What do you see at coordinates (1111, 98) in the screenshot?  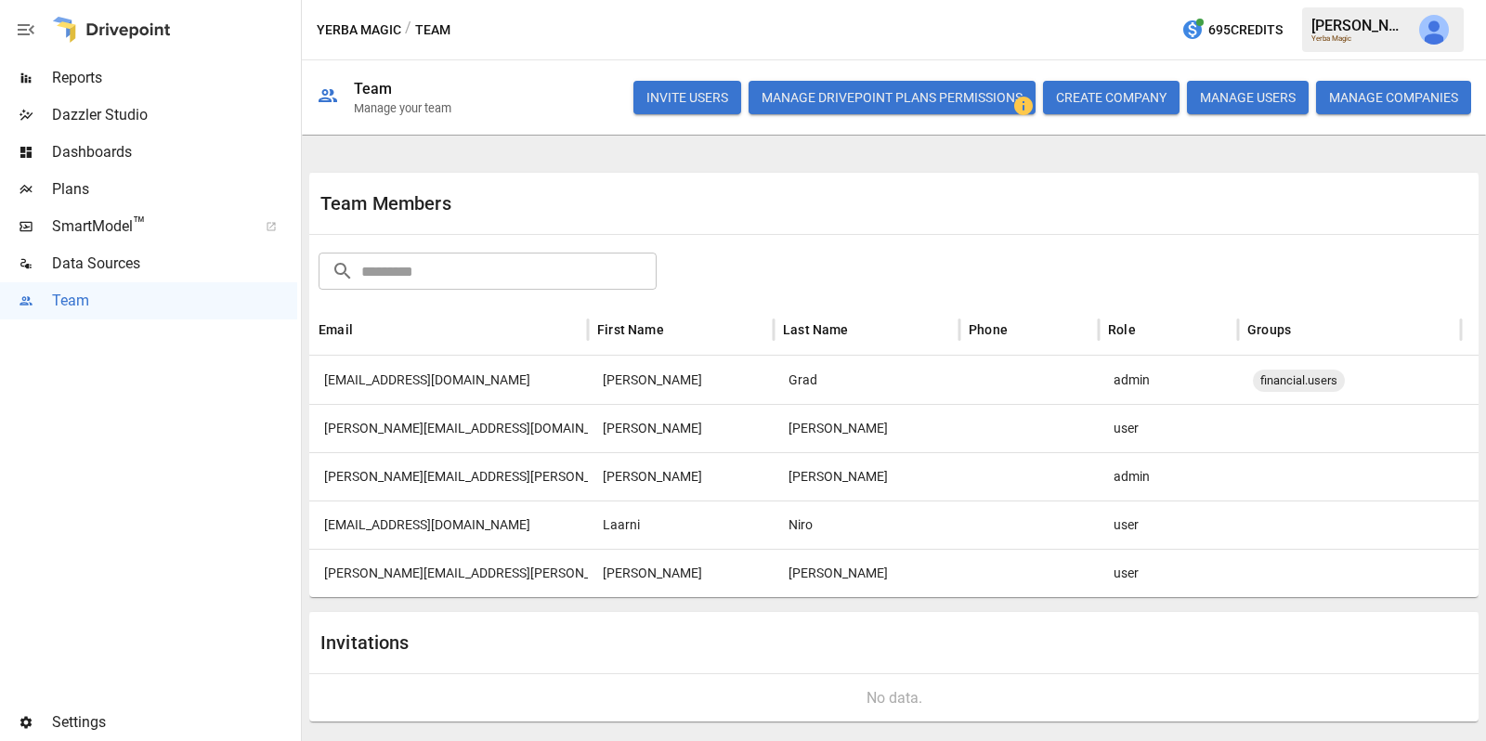 I see `button: CREATE COMPANY` at bounding box center [1111, 98].